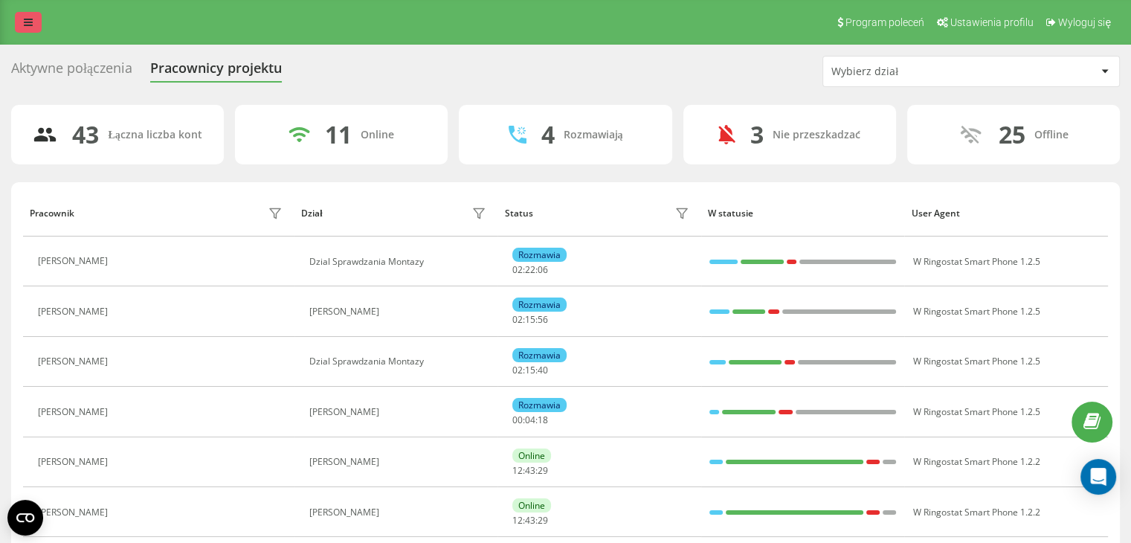  I want to click on div: Pracownik, so click(52, 213).